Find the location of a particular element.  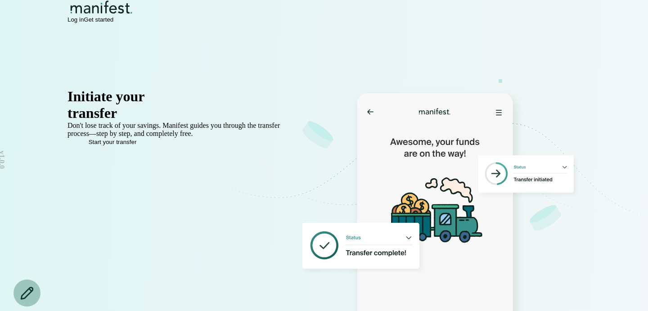

span: in minutes is located at coordinates (149, 113).